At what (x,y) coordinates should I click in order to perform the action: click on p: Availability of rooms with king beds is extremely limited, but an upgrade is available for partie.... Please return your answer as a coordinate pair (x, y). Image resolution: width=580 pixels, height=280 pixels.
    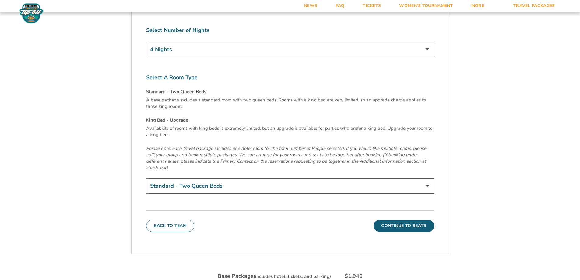
    Looking at the image, I should click on (290, 132).